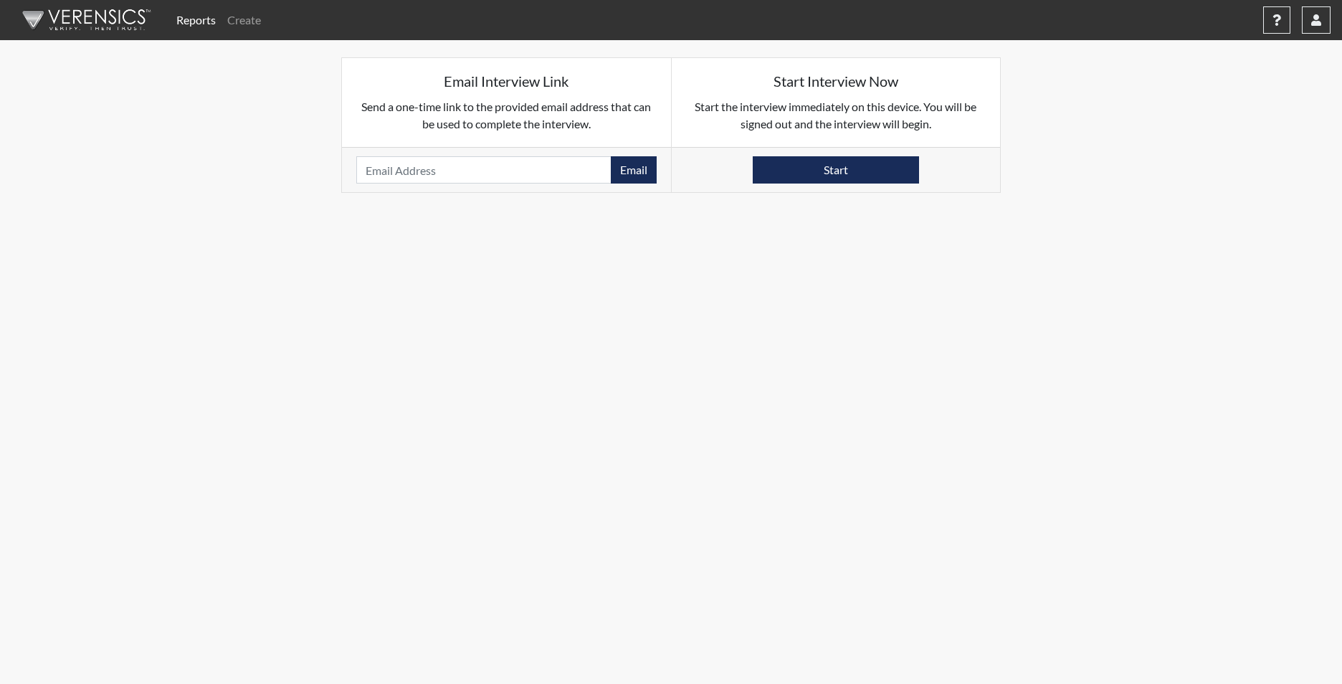  Describe the element at coordinates (506, 81) in the screenshot. I see `h5: Email Interview Link` at that location.